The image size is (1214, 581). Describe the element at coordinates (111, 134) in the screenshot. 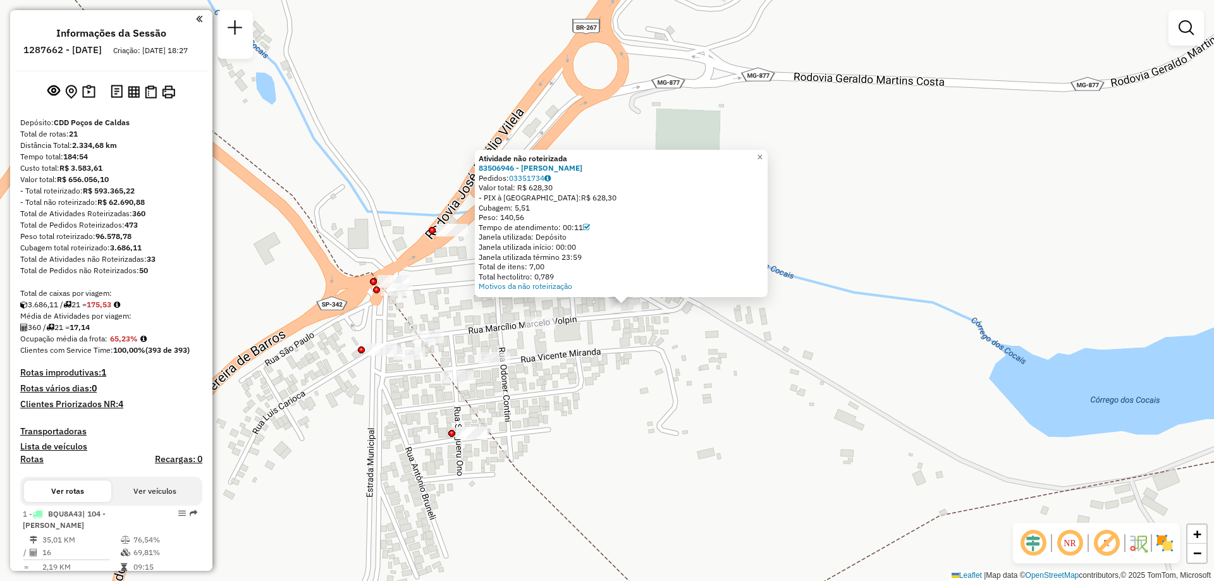

I see `div: Total de rotas:` at that location.